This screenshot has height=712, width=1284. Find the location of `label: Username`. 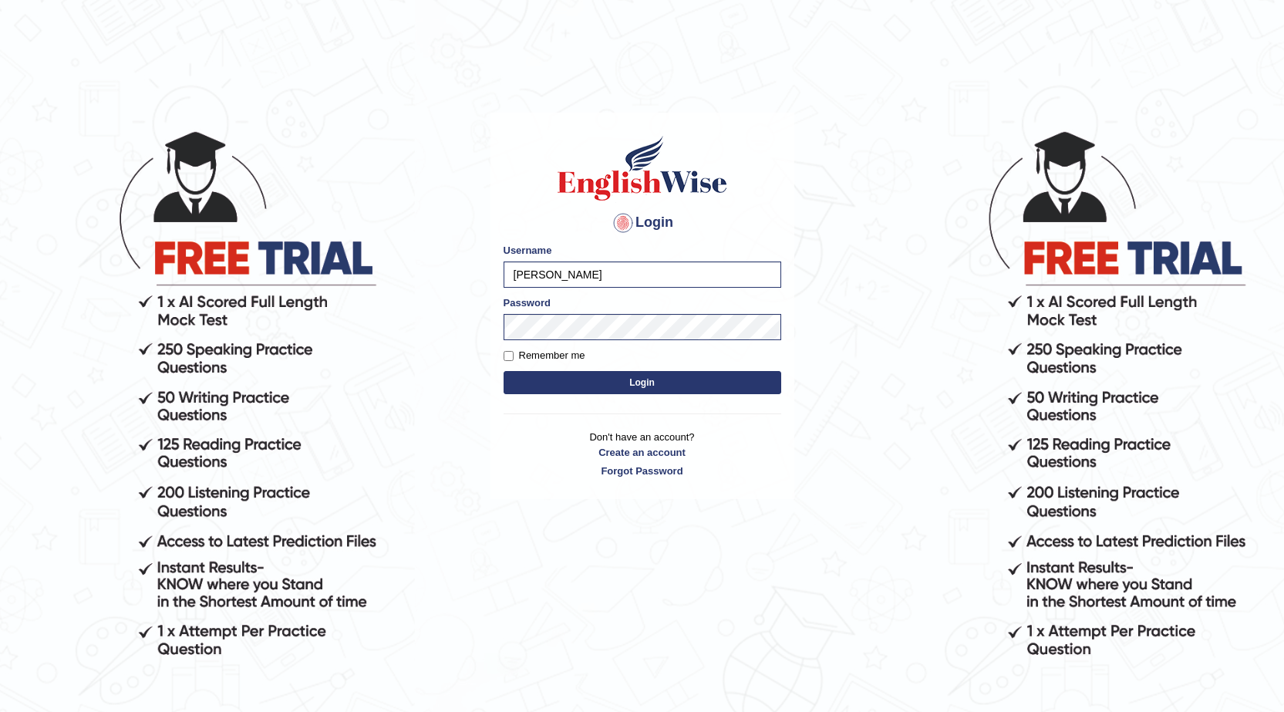

label: Username is located at coordinates (527, 250).